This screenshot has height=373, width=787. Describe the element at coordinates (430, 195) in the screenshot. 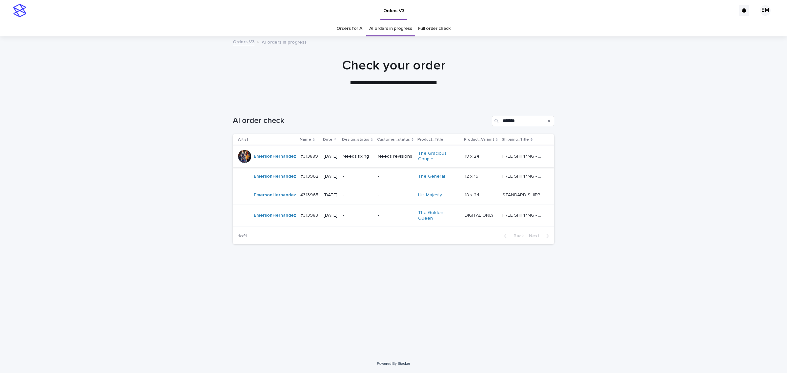

I see `a: His Majesty` at that location.